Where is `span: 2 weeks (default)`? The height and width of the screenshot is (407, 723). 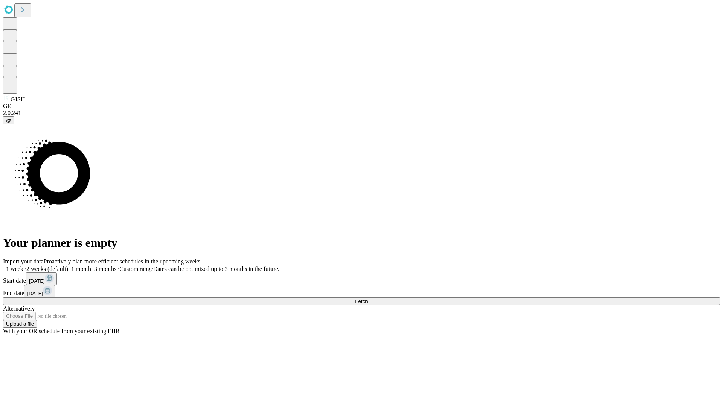
span: 2 weeks (default) is located at coordinates (47, 268).